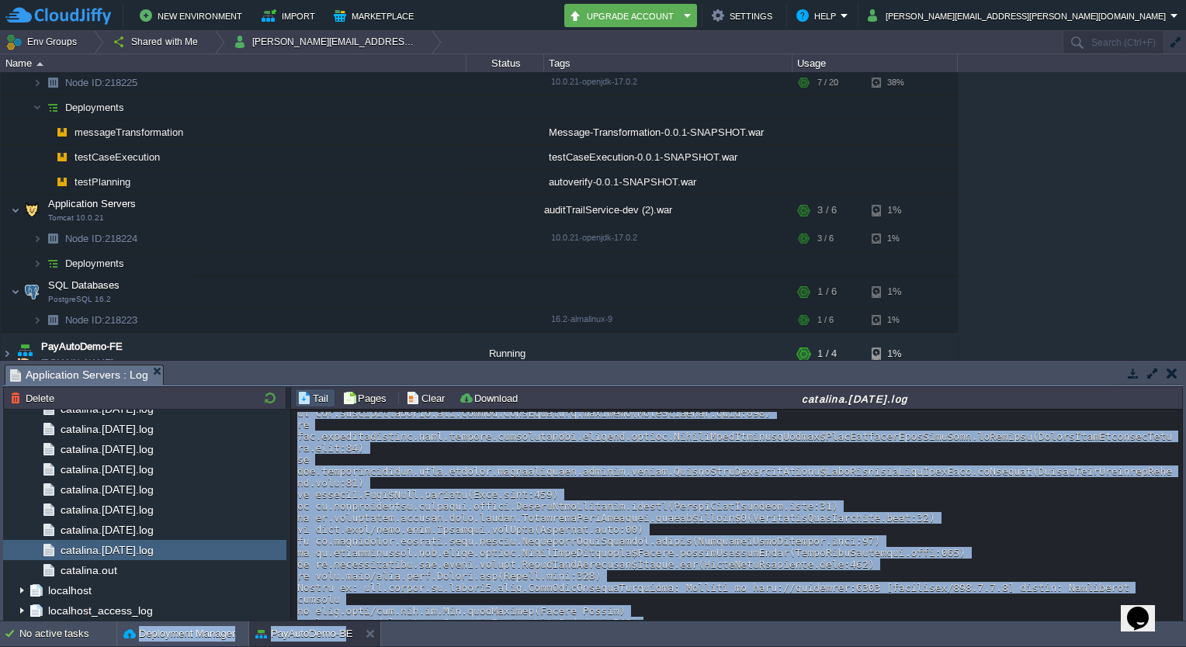 This screenshot has height=647, width=1186. I want to click on div: Name, so click(234, 63).